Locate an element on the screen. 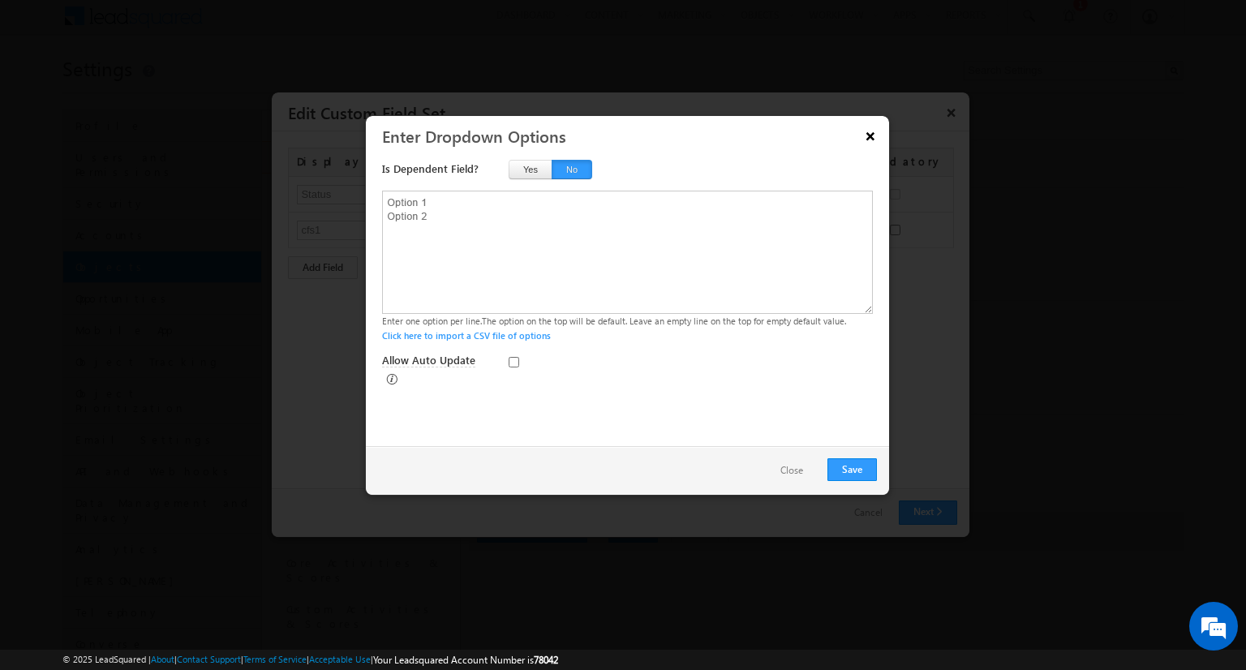 The width and height of the screenshot is (1246, 670). div: Chat with us now is located at coordinates (178, 96).